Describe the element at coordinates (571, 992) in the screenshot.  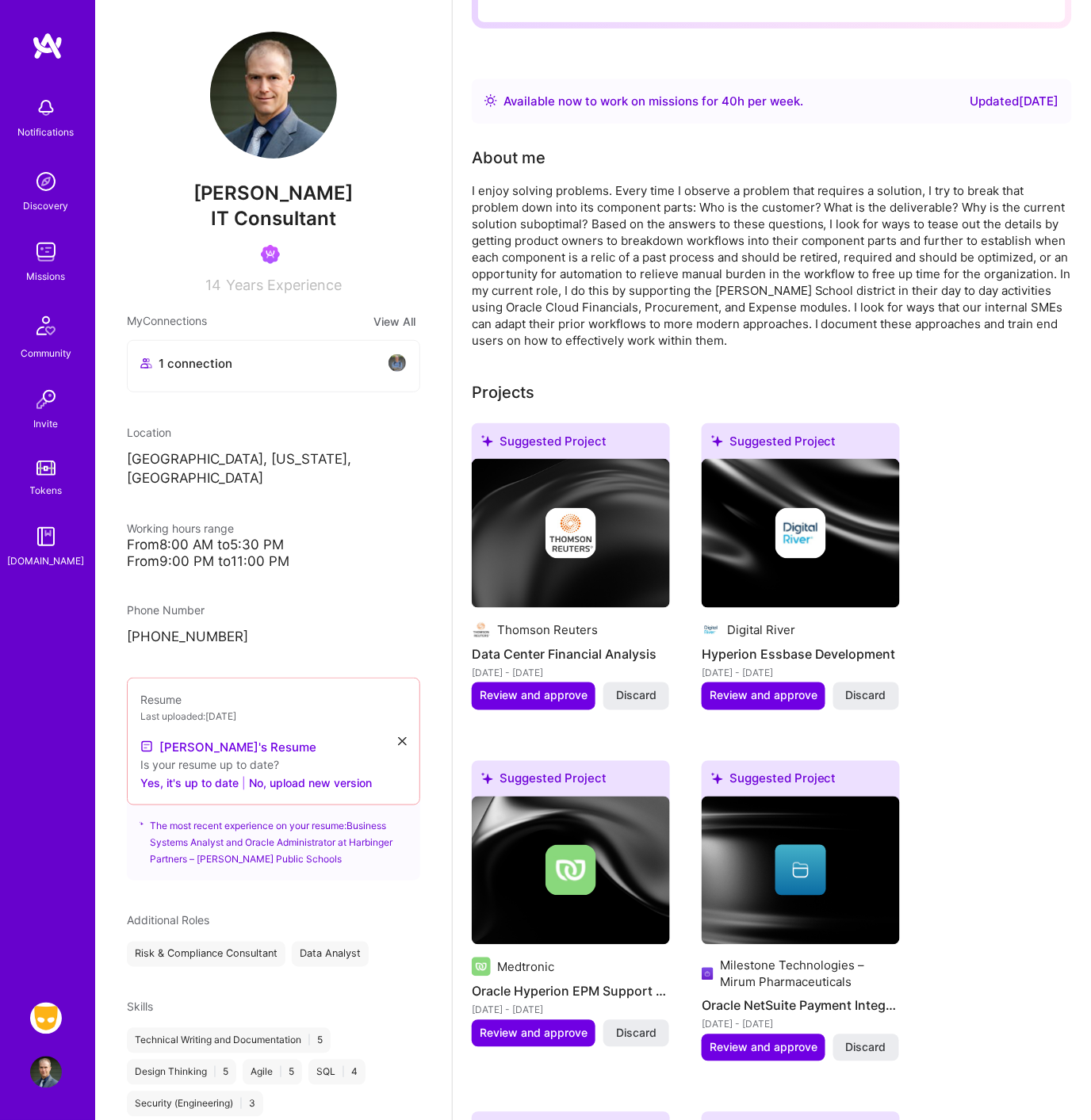
I see `h4: Oracle Hyperion EPM Support Specialist` at that location.